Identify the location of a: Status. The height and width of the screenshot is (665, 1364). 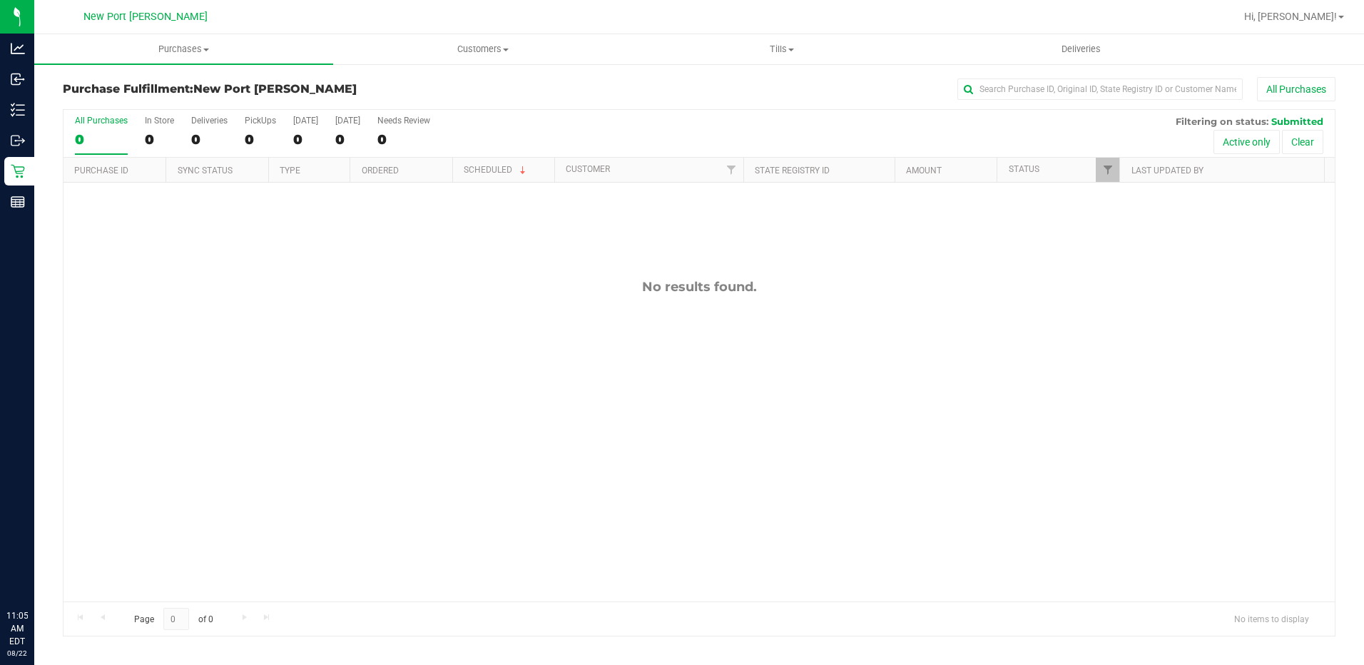
(1024, 169).